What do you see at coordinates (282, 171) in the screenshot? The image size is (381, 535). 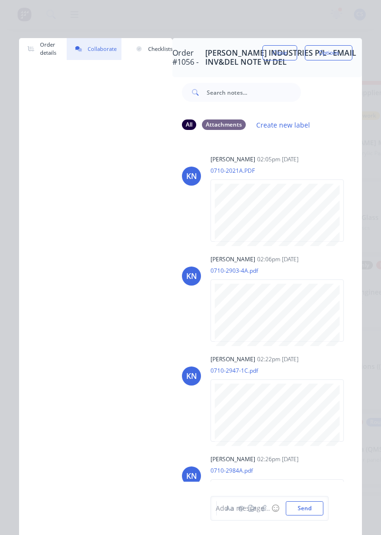 I see `p: 0710-2021A.PDF` at bounding box center [282, 171].